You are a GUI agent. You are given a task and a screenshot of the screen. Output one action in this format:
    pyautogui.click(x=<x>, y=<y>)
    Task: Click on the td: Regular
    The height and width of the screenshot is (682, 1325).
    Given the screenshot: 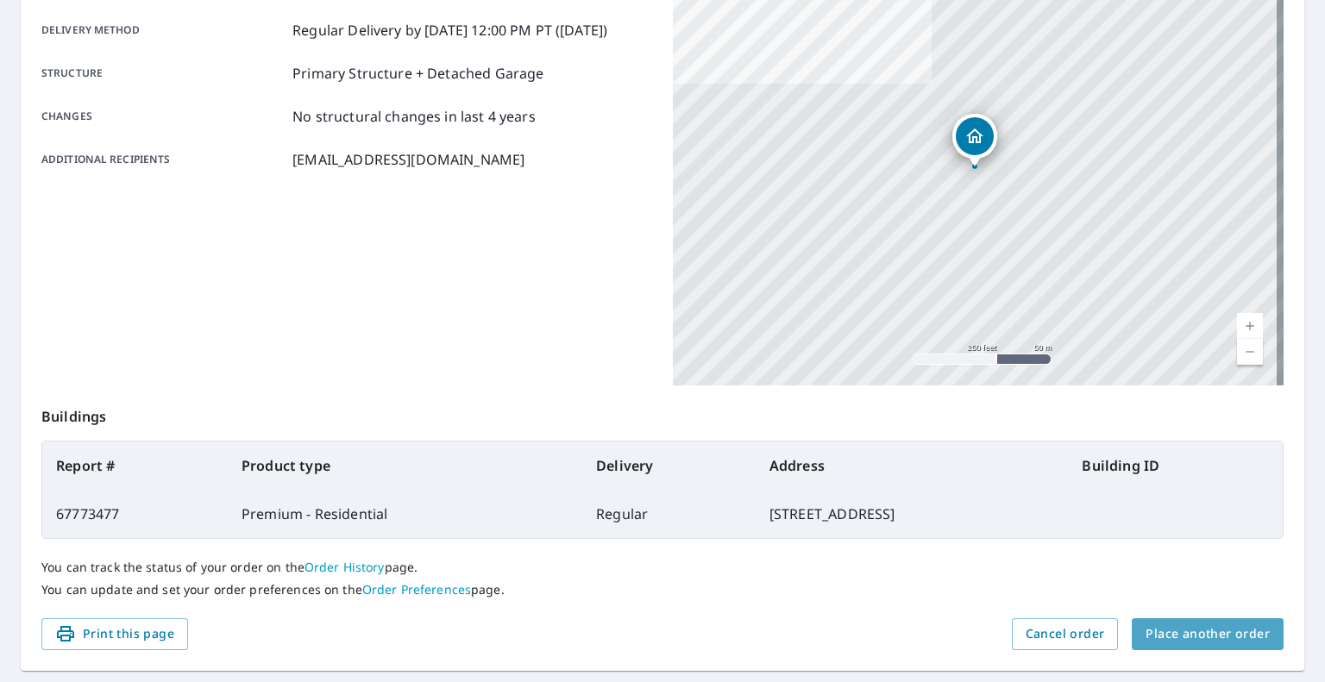 What is the action you would take?
    pyautogui.click(x=668, y=514)
    